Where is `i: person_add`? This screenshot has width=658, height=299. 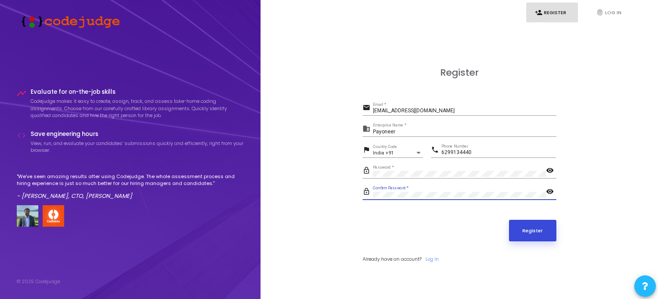
i: person_add is located at coordinates (539, 12).